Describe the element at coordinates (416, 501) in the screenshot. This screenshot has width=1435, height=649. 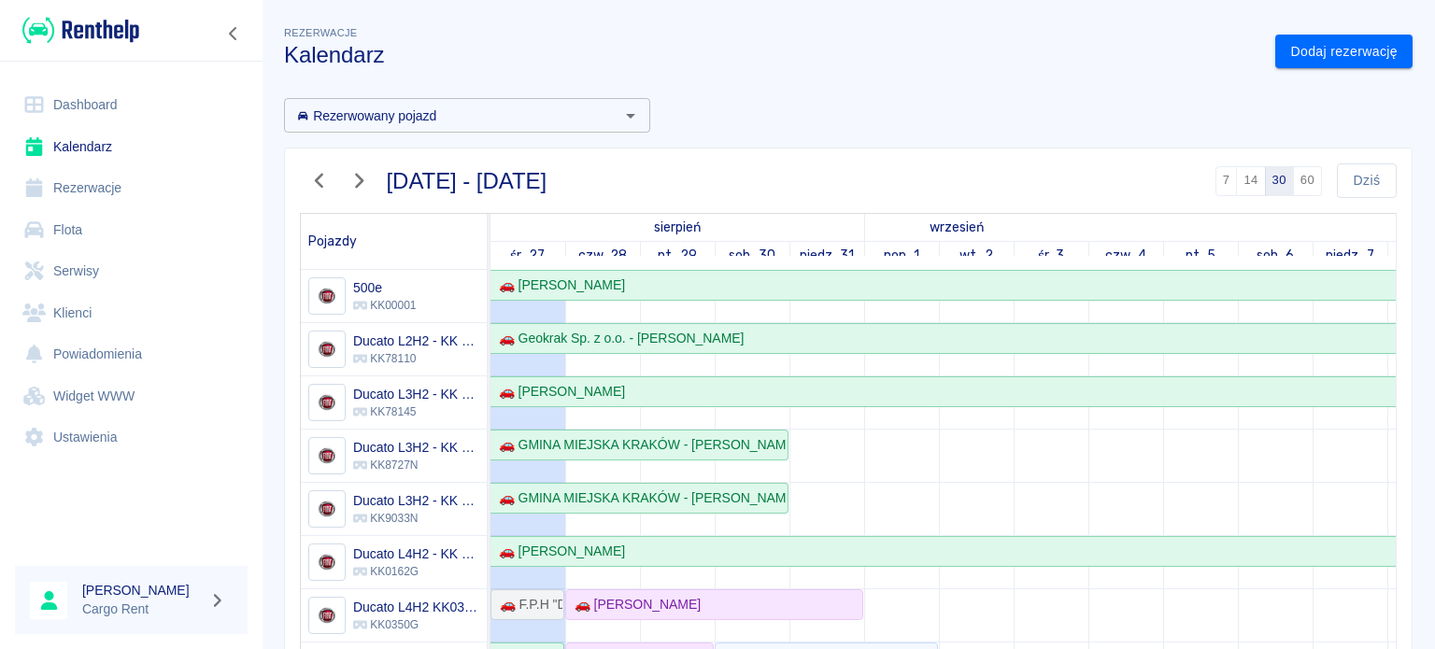
I see `h6: Ducato L3H2 - KK 9033N` at that location.